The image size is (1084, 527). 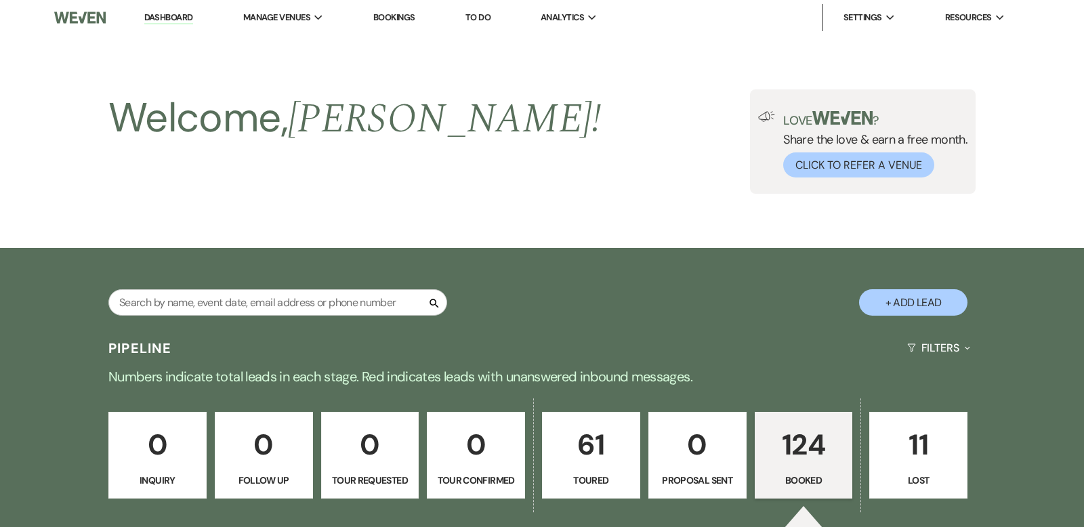 I want to click on p: Numbers indicate total leads in each stage. Red indicates leads with unanswered inbound messages., so click(x=542, y=377).